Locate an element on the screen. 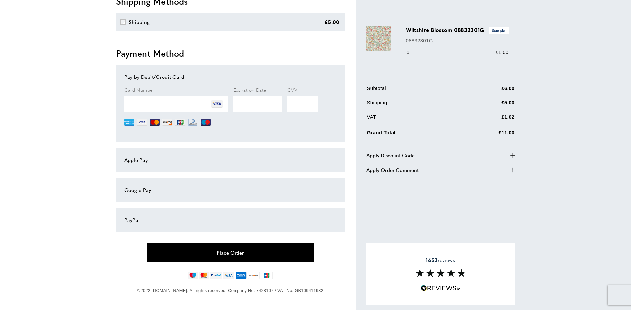 The height and width of the screenshot is (310, 631). div: Shipping is located at coordinates (139, 22).